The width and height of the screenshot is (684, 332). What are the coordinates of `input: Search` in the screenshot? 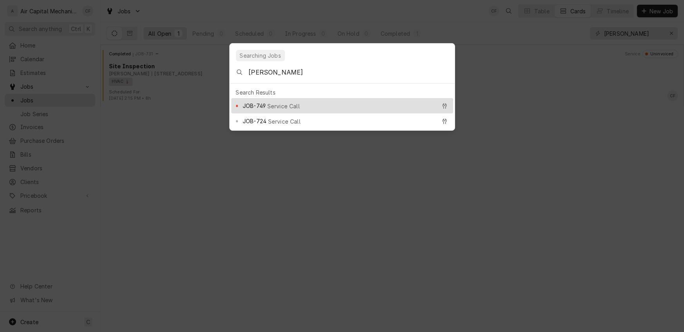 It's located at (351, 72).